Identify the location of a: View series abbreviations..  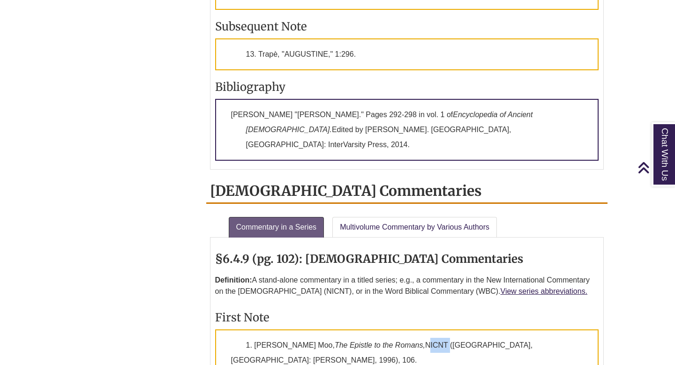
(544, 291).